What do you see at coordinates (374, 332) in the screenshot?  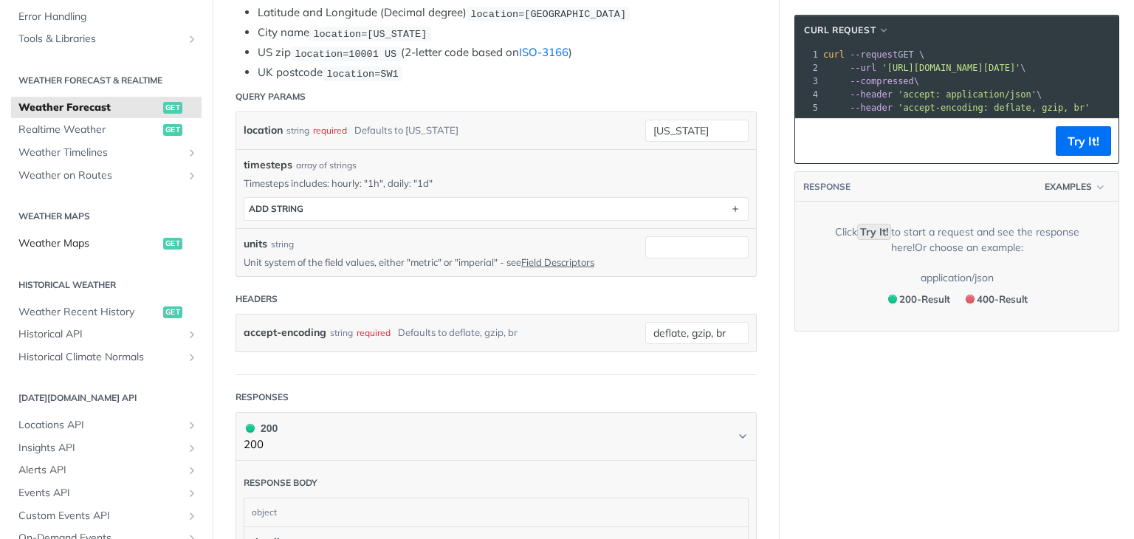 I see `div: required` at bounding box center [374, 332].